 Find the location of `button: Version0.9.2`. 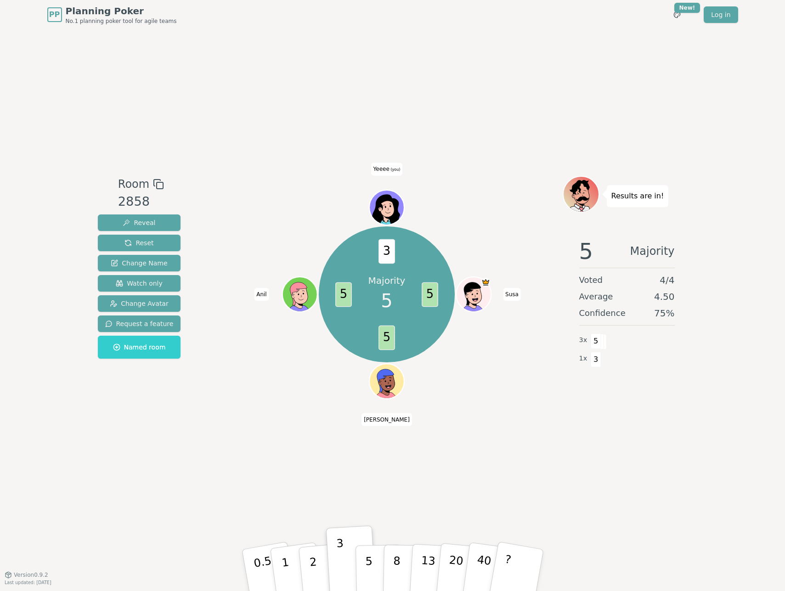

button: Version0.9.2 is located at coordinates (26, 575).